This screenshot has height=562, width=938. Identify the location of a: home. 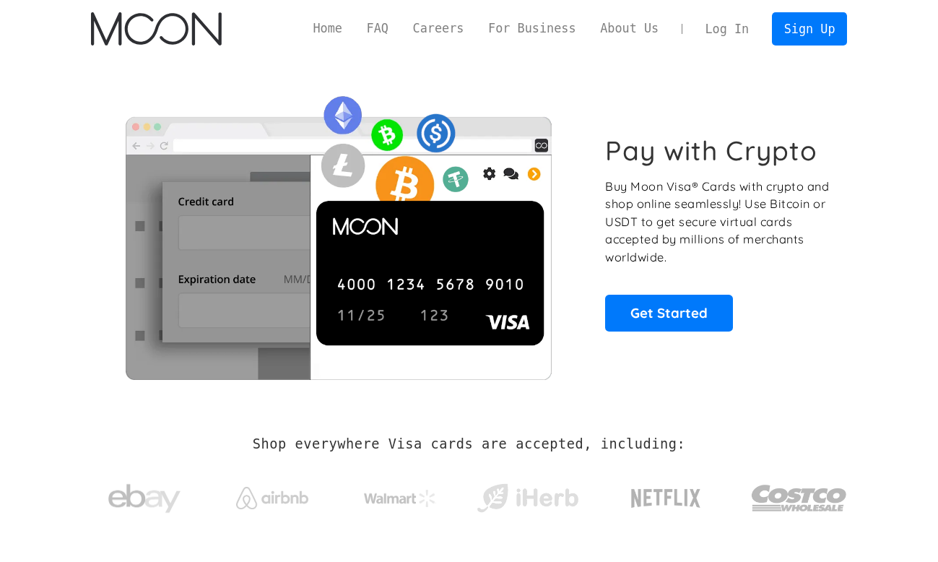
(156, 29).